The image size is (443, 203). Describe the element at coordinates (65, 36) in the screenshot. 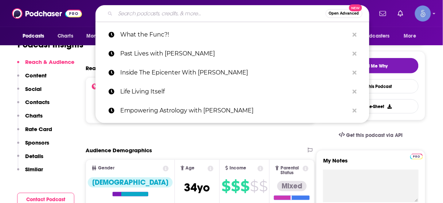

I see `span: Charts` at that location.